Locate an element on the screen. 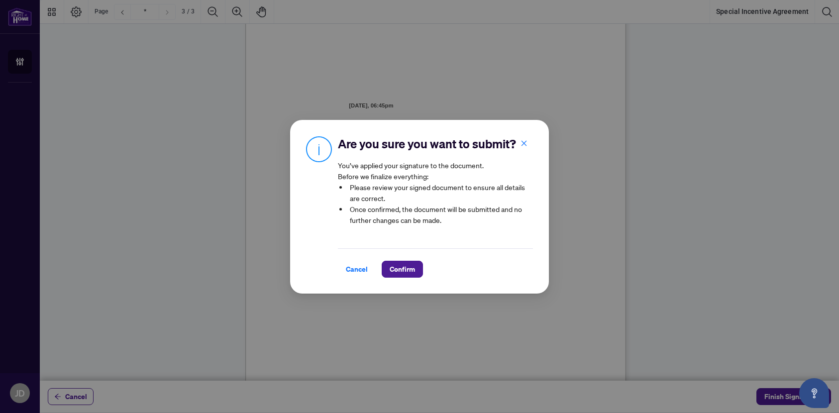  button: Cancel is located at coordinates (357, 269).